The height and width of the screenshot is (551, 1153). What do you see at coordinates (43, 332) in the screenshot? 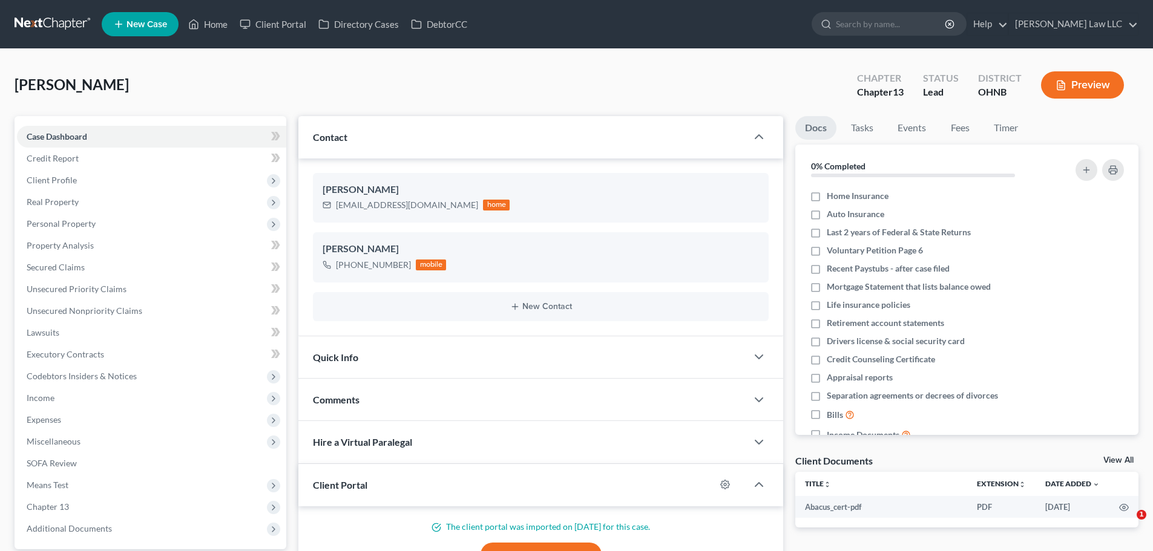
I see `span: Lawsuits` at bounding box center [43, 332].